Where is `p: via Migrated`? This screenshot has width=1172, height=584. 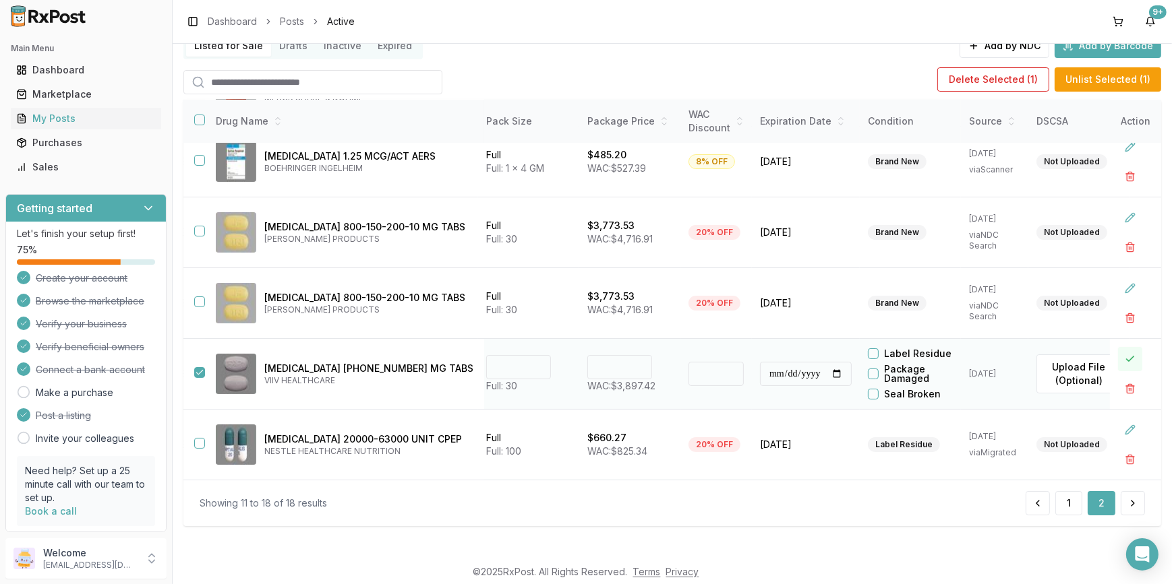 p: via Migrated is located at coordinates (994, 453).